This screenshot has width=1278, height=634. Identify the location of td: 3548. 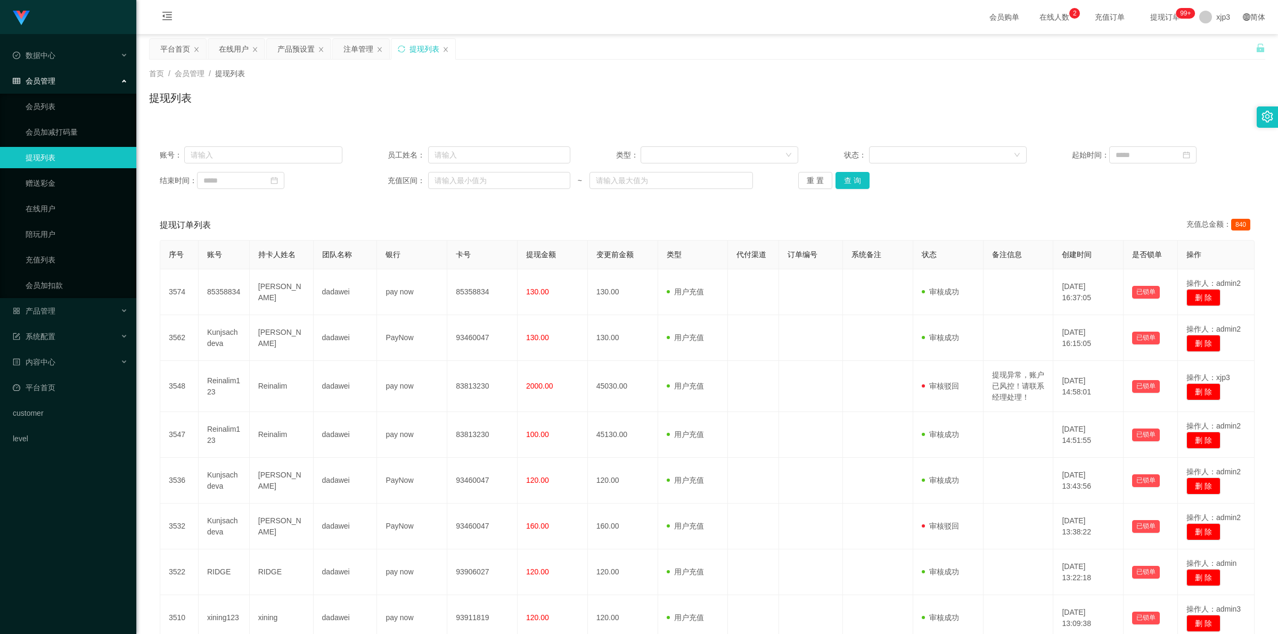
(179, 387).